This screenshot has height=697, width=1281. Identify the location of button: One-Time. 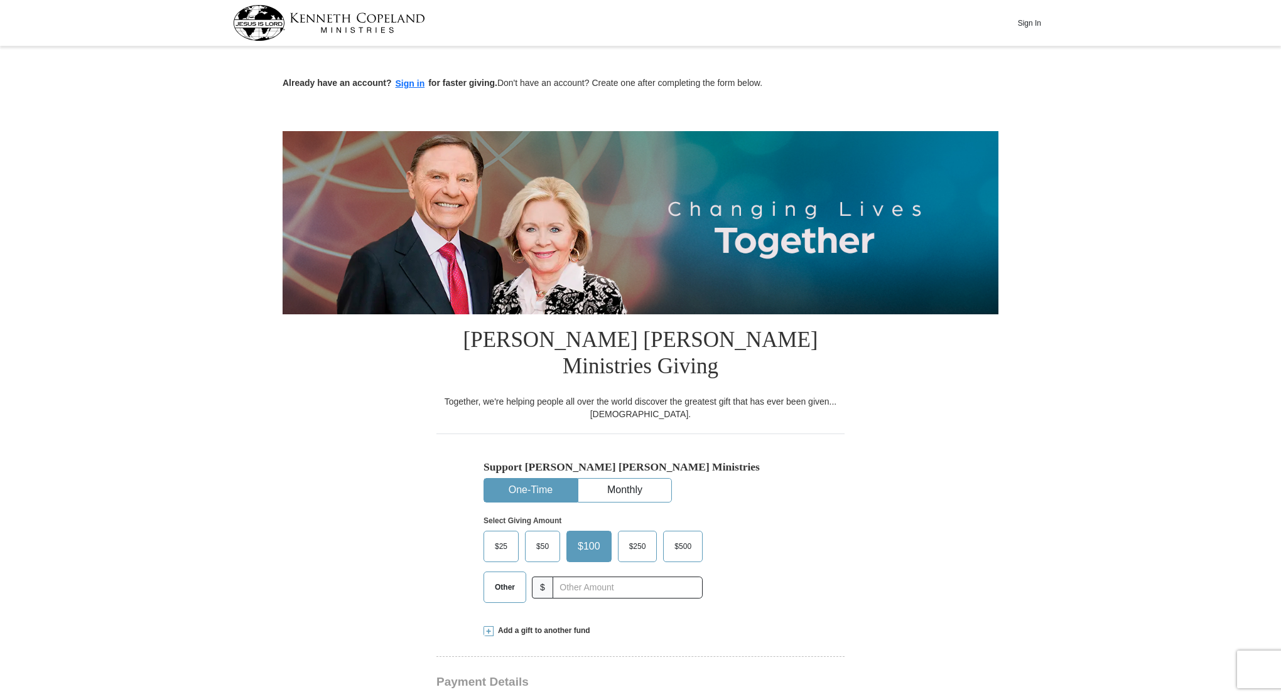
(530, 490).